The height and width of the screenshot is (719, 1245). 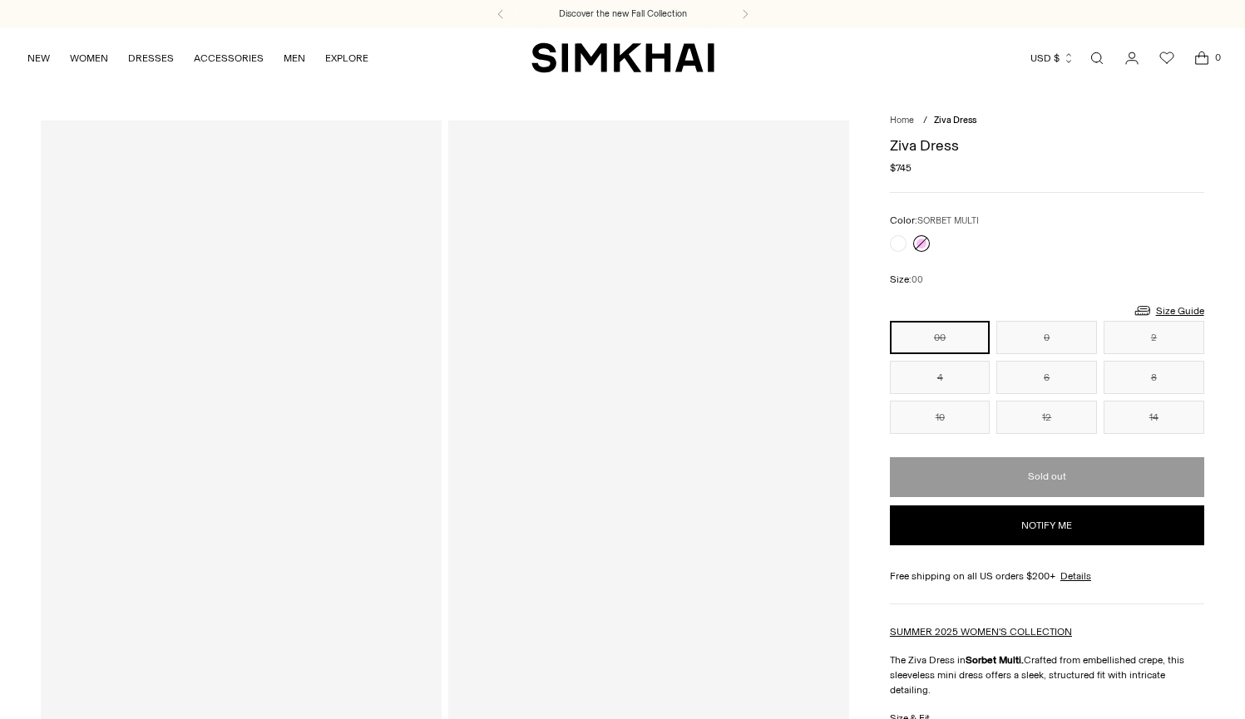 What do you see at coordinates (955, 120) in the screenshot?
I see `span: Ziva Dress` at bounding box center [955, 120].